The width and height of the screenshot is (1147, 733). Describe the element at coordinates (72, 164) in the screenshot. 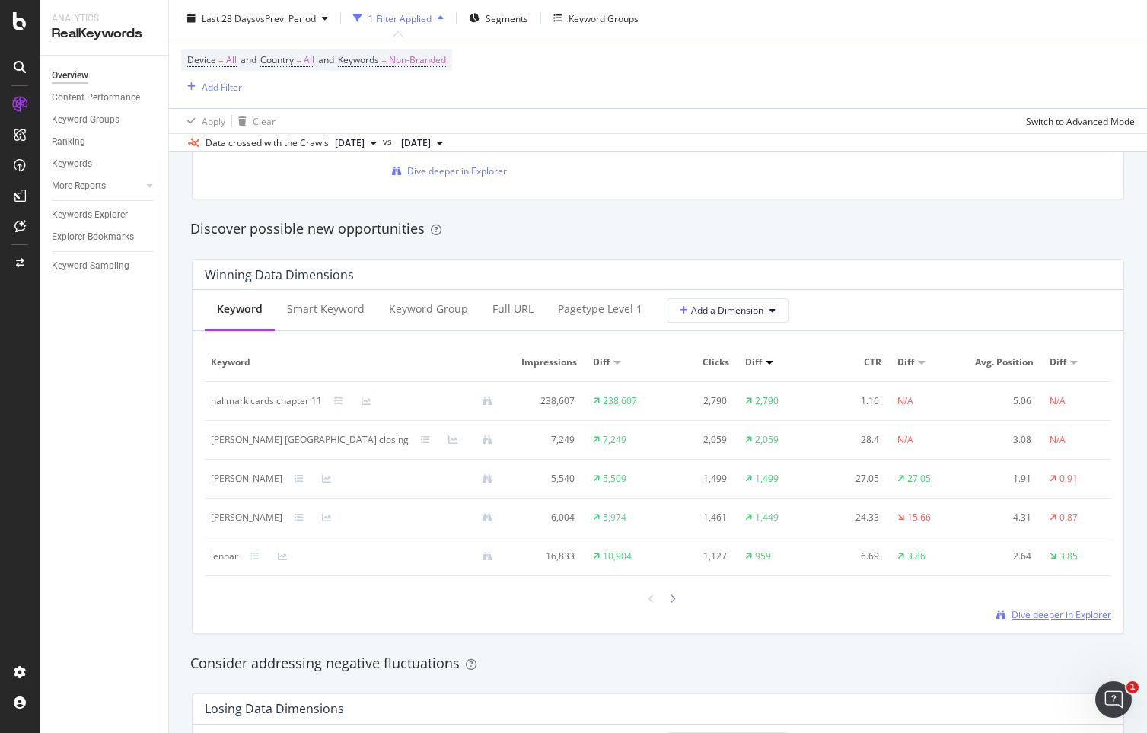

I see `div: Keywords` at that location.